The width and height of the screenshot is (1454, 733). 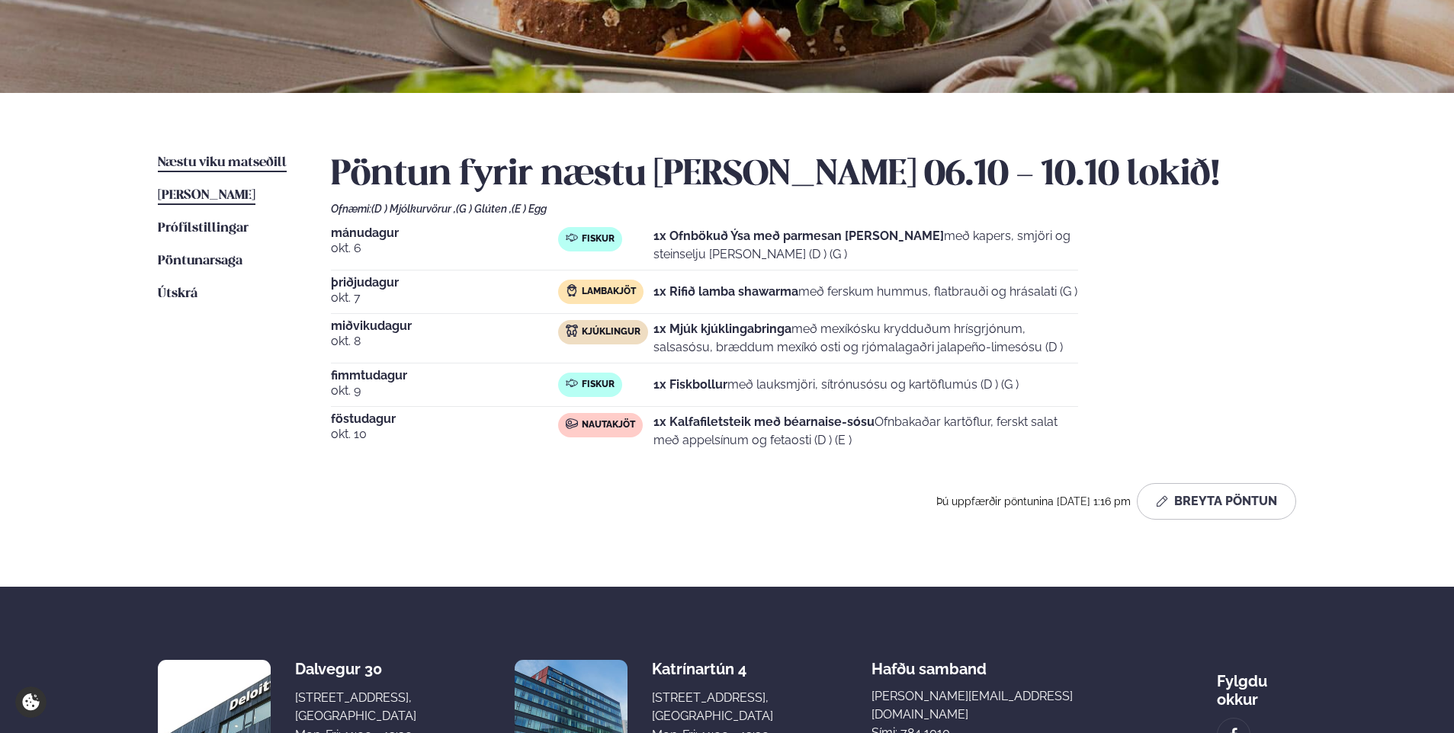 I want to click on a: Pöntunarsaga, so click(x=200, y=261).